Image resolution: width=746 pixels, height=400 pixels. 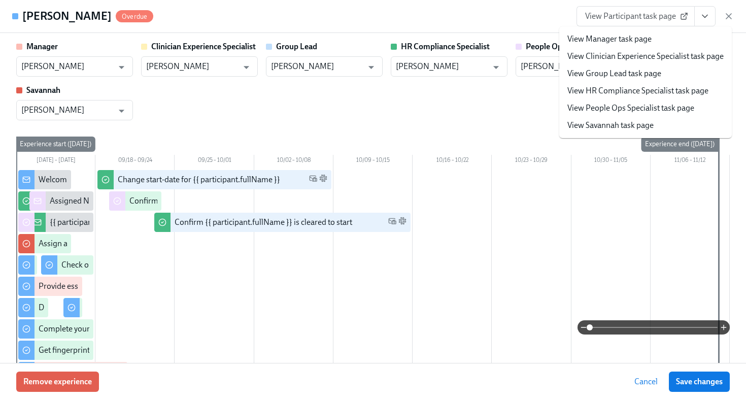 I want to click on a: View Group Lead task page, so click(x=614, y=74).